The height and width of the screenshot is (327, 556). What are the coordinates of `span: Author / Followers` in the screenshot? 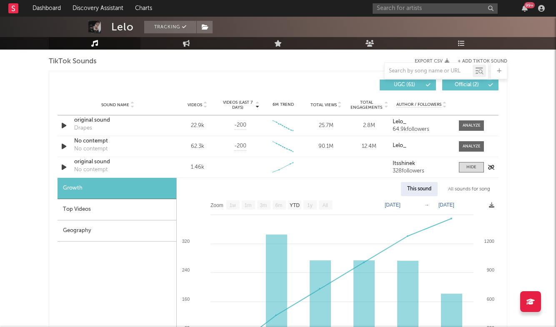 It's located at (419, 105).